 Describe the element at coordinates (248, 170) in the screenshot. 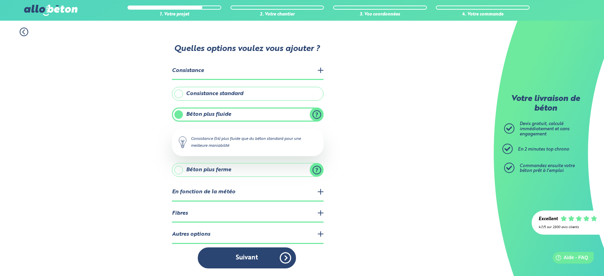

I see `label: Béton plus ferme` at that location.